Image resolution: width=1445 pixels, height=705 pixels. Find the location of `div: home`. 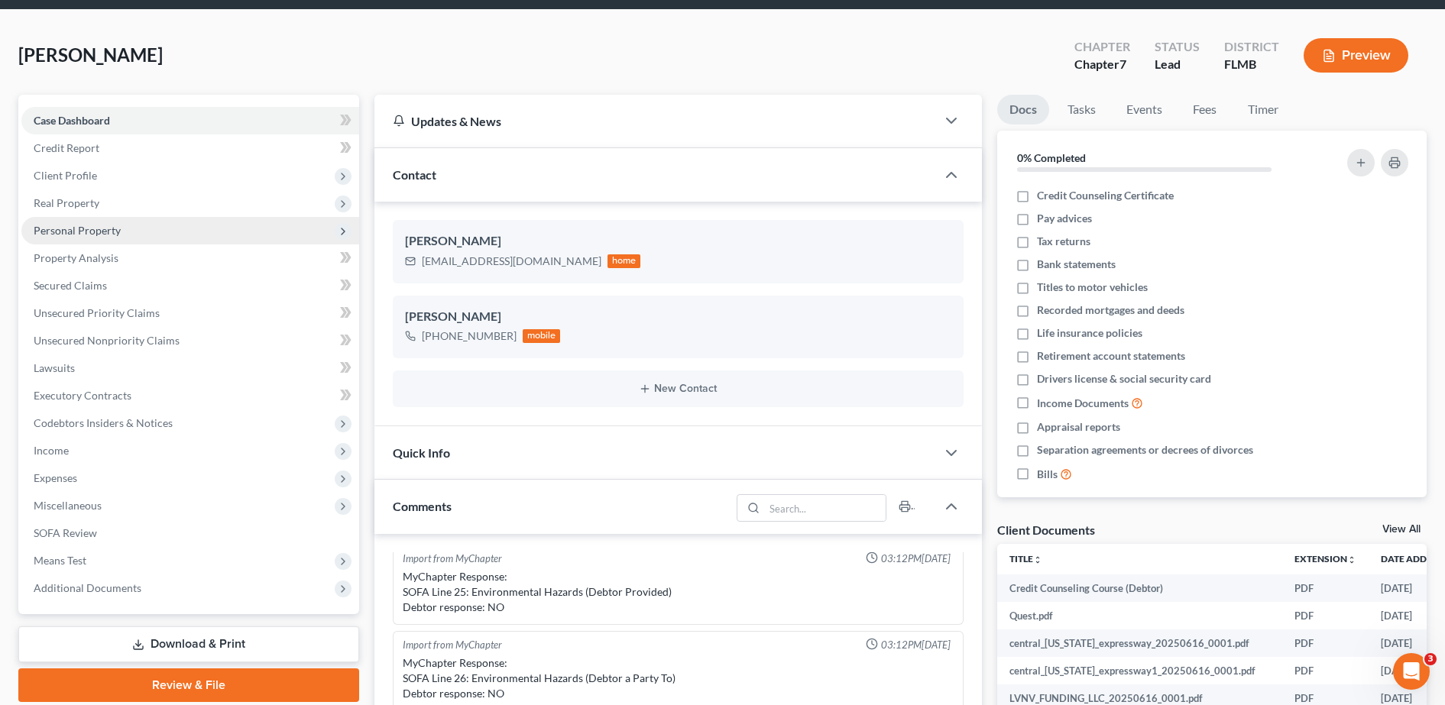

div: home is located at coordinates (624, 261).